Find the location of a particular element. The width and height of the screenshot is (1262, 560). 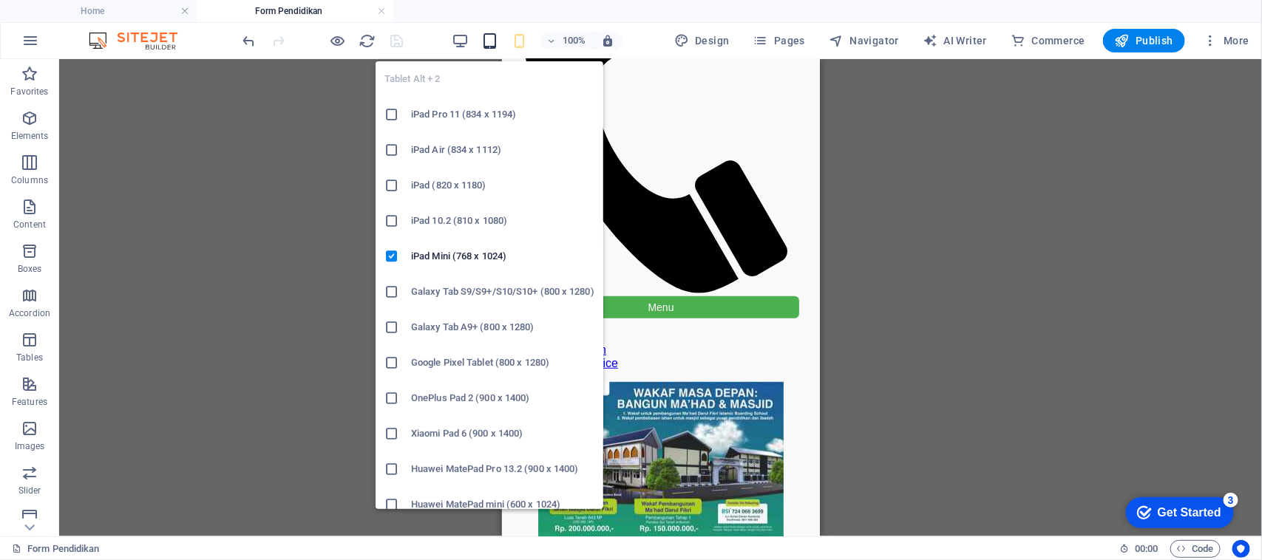

h6: iPad (820 x 1180) is located at coordinates (503, 186).